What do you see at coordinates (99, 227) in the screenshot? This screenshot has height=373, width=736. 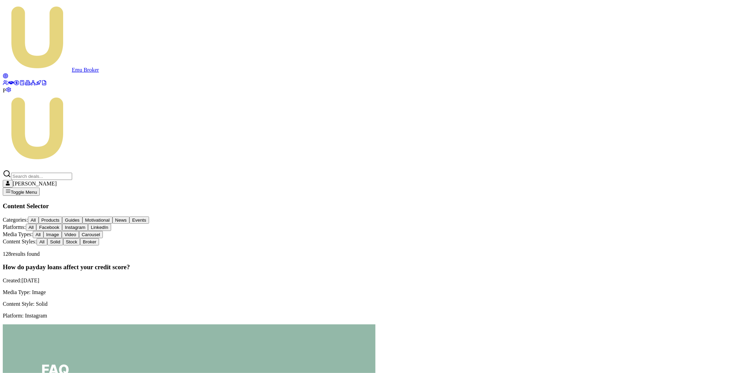 I see `button: LinkedIn` at bounding box center [99, 227].